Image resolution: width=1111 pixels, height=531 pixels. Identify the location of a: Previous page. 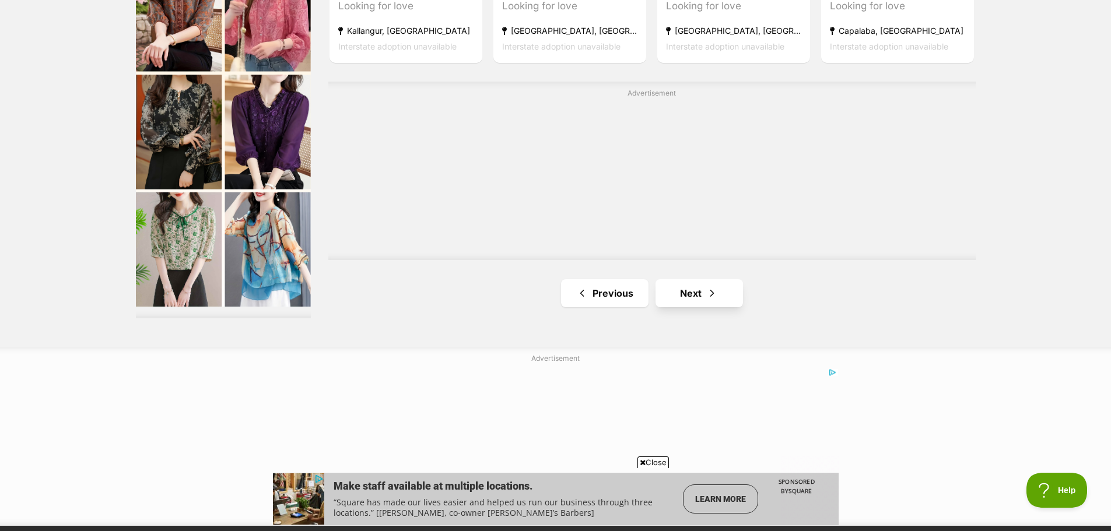
(605, 293).